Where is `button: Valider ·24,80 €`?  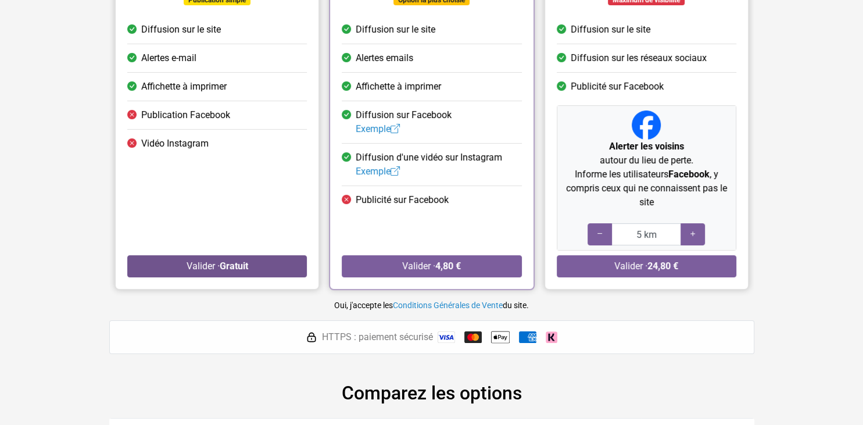 button: Valider ·24,80 € is located at coordinates (645, 266).